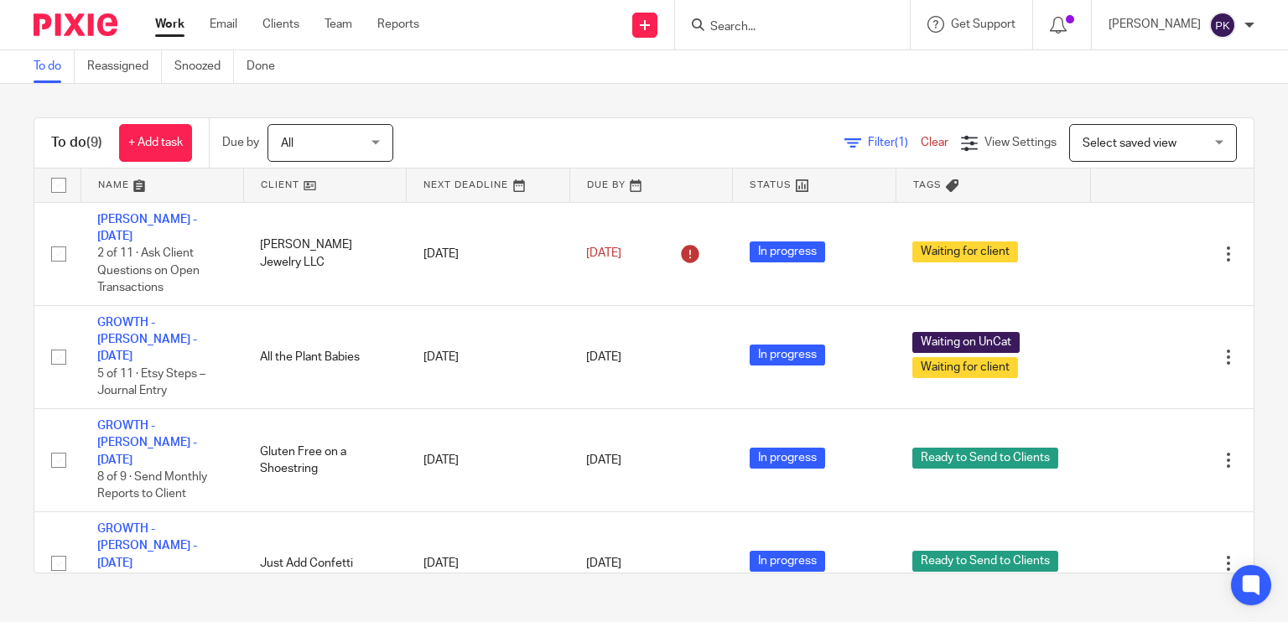  I want to click on h1: To do, so click(76, 143).